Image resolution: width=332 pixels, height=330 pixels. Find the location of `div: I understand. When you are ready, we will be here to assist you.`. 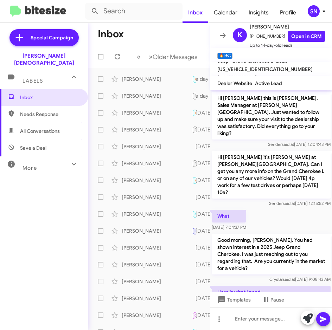

div: I understand. When you are ready, we will be here to assist you. is located at coordinates (194, 214).